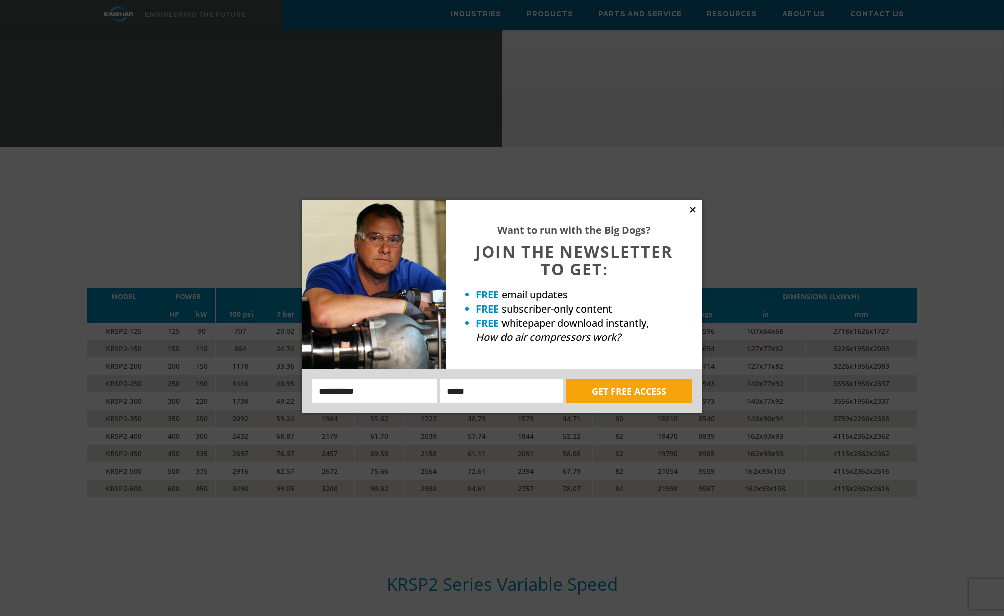 This screenshot has height=616, width=1004. Describe the element at coordinates (374, 391) in the screenshot. I see `input: Name:` at that location.